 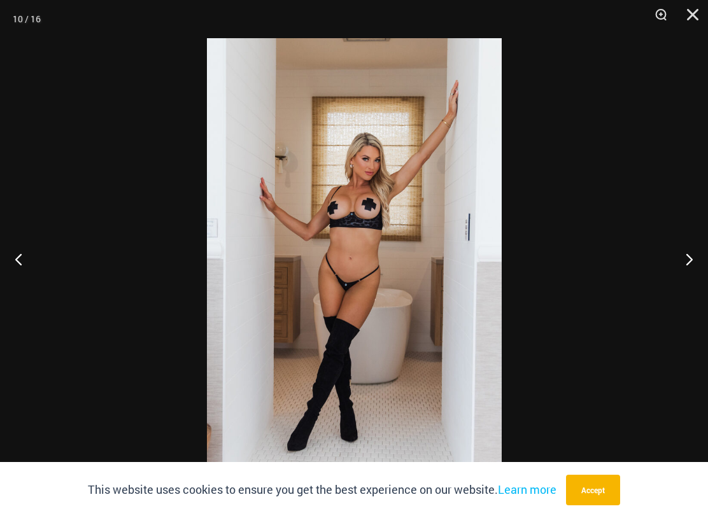 I want to click on button: Next, so click(x=684, y=259).